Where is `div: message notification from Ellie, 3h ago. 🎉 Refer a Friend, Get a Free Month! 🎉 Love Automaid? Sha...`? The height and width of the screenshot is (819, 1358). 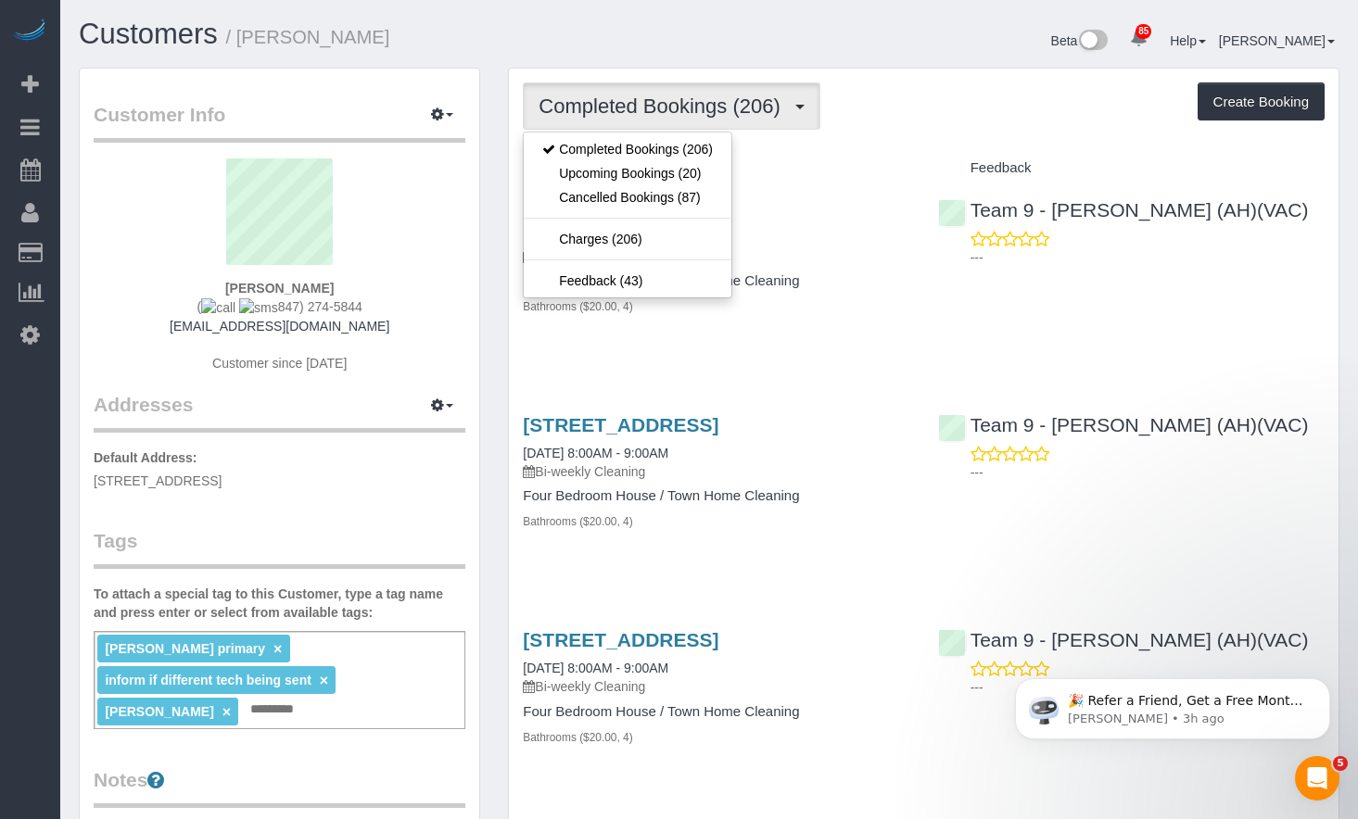 div: message notification from Ellie, 3h ago. 🎉 Refer a Friend, Get a Free Month! 🎉 Love Automaid? Sha... is located at coordinates (185, 70).